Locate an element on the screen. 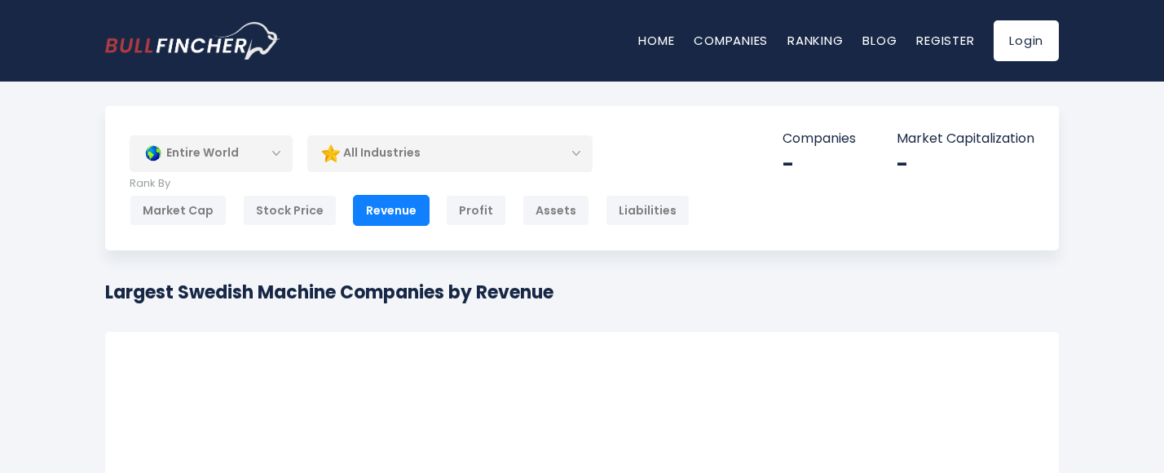 The width and height of the screenshot is (1164, 473). p: Market Capitalization is located at coordinates (965, 139).